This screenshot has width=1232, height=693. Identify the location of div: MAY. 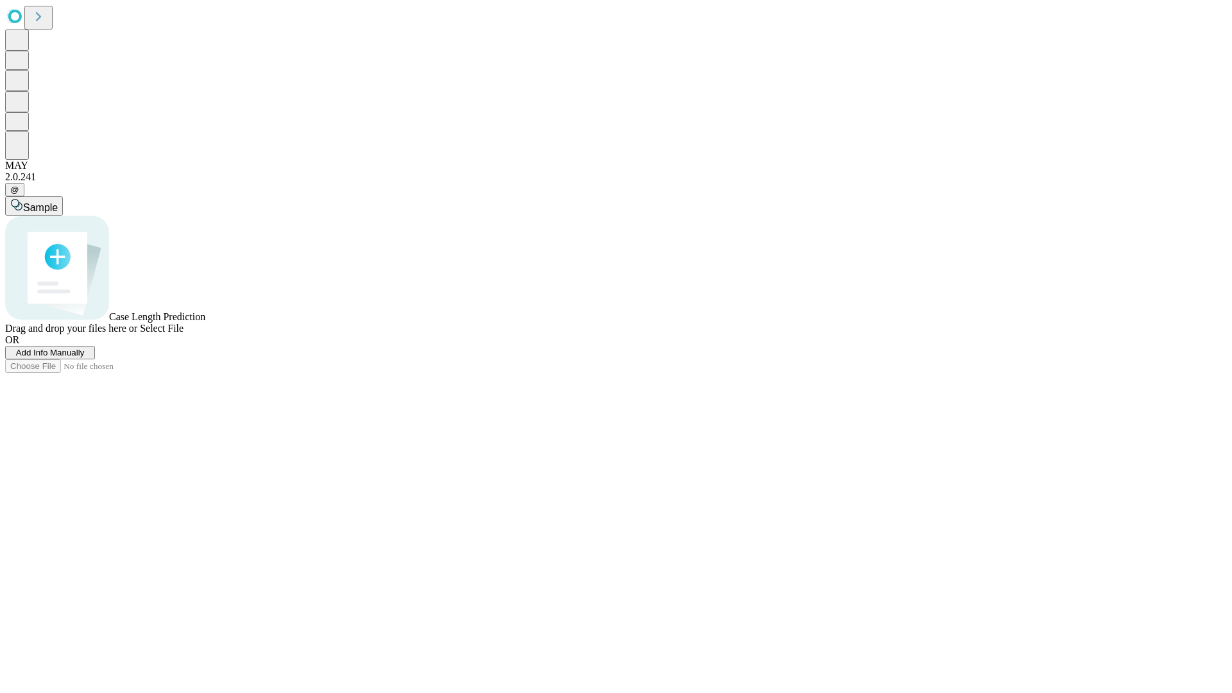
(616, 166).